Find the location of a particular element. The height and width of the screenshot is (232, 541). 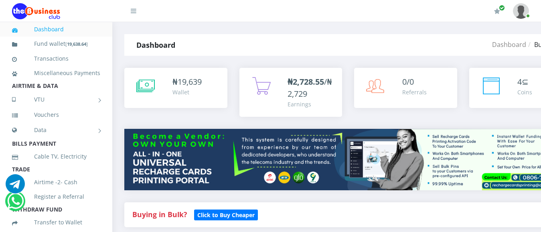

span: 0/0 is located at coordinates (408, 81).